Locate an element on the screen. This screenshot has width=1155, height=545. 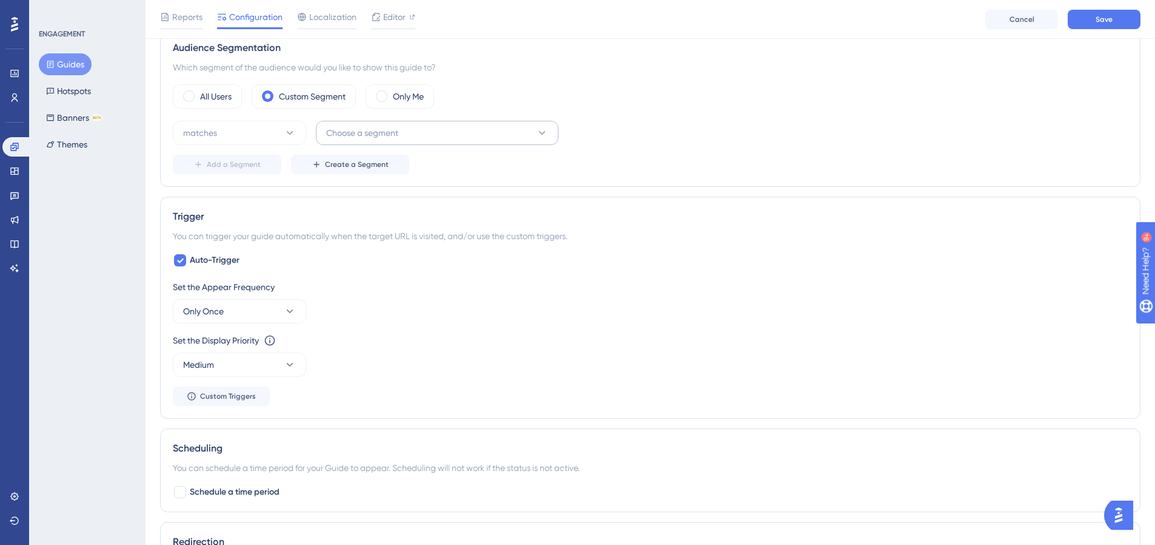
span: Cancel is located at coordinates (1022, 19).